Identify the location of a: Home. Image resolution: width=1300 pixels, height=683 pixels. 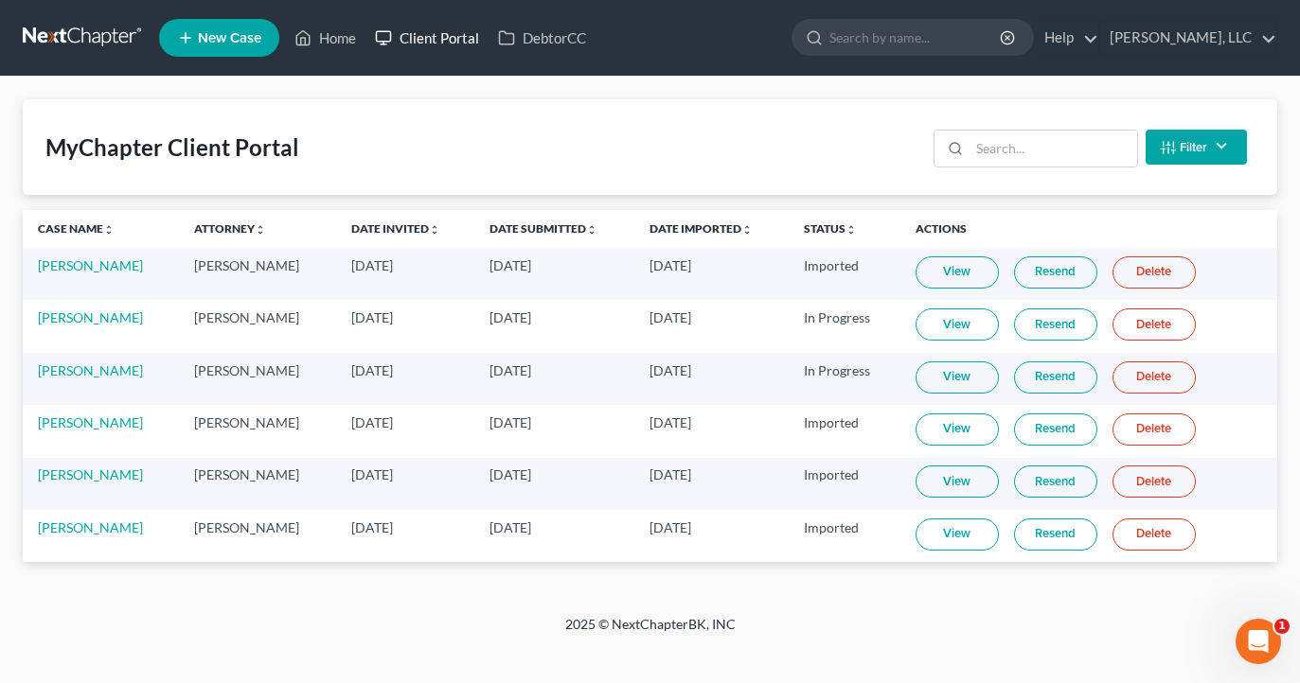
(325, 38).